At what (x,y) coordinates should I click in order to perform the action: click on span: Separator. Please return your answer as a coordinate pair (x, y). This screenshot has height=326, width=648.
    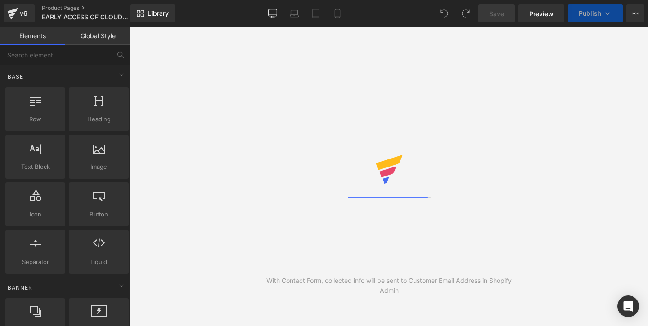
    Looking at the image, I should click on (35, 262).